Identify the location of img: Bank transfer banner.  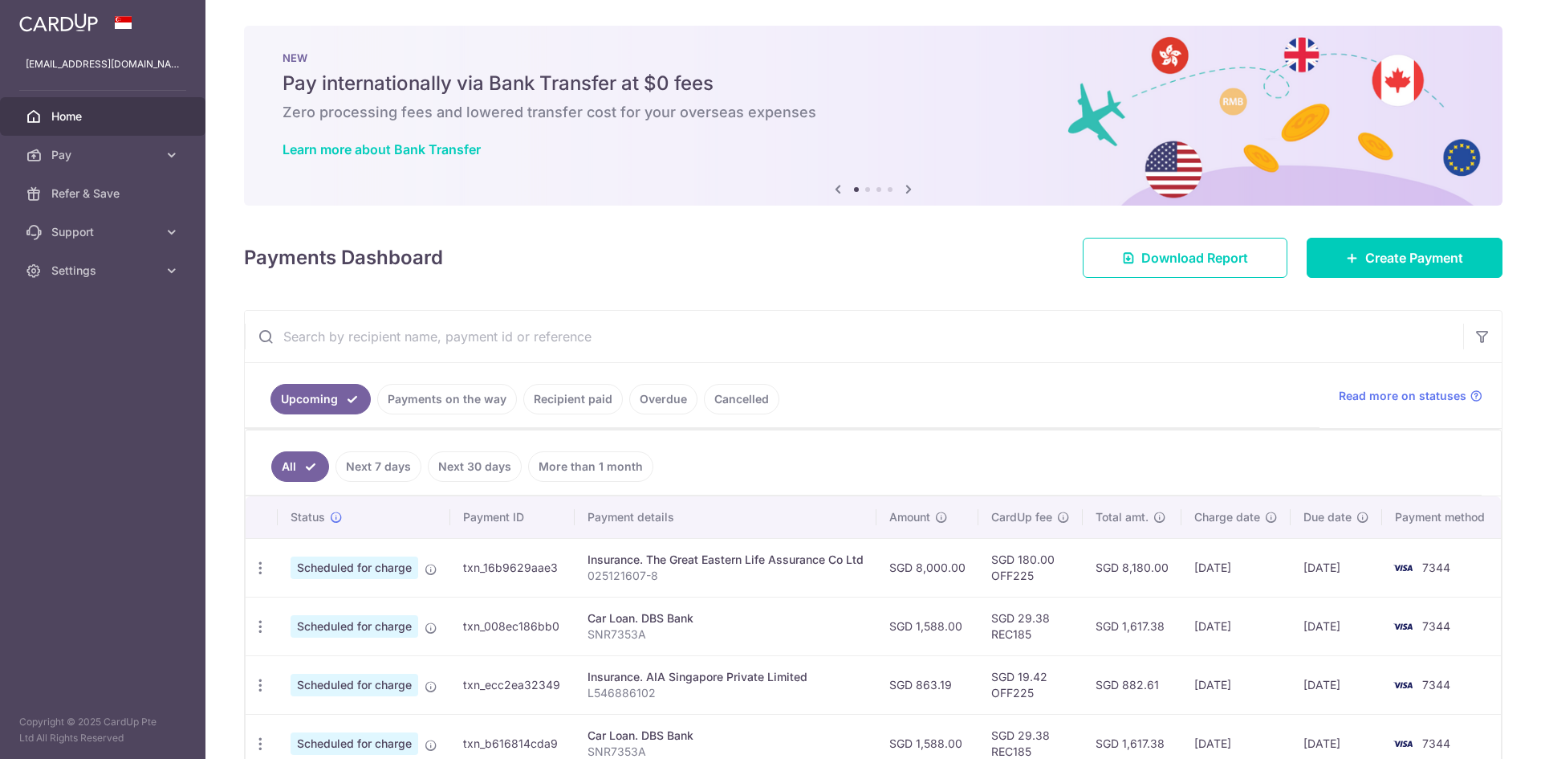
(873, 116).